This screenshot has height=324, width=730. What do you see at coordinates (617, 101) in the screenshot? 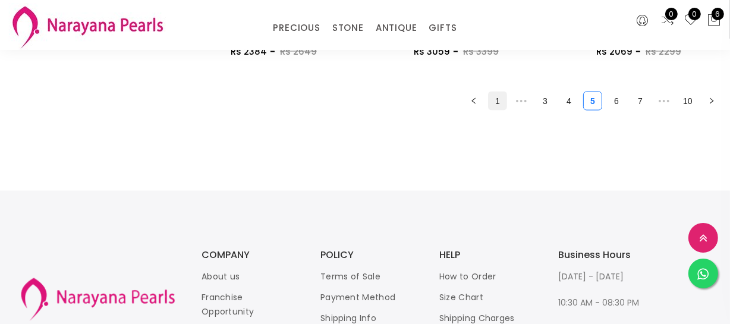
I see `li: 6` at bounding box center [617, 101].